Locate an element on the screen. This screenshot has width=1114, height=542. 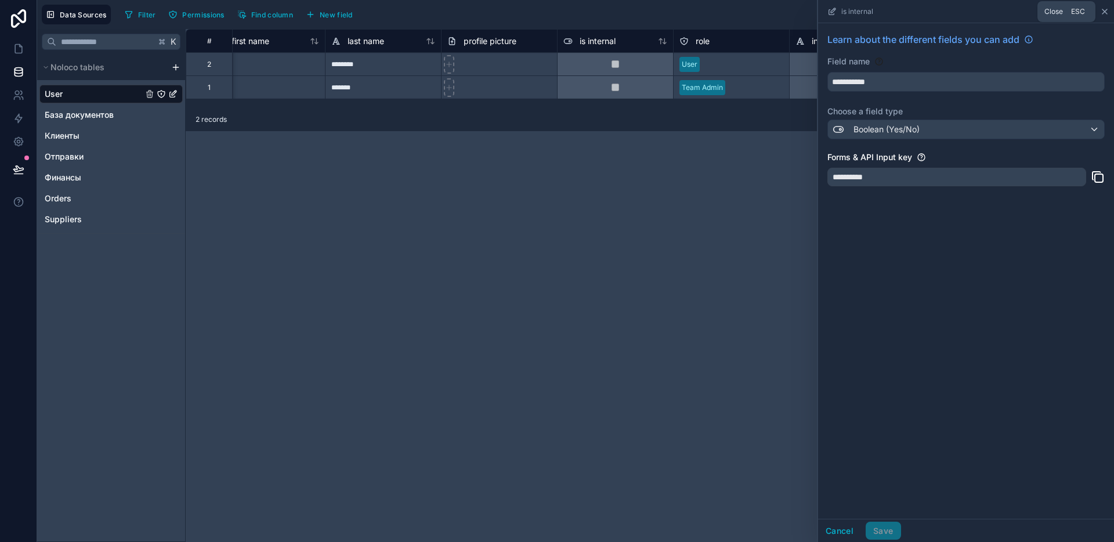
span: Esc is located at coordinates (1078, 12).